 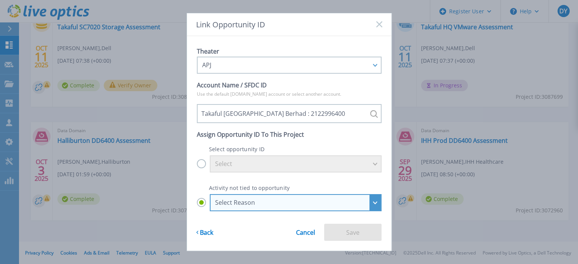 What do you see at coordinates (306, 230) in the screenshot?
I see `a: Cancel` at bounding box center [306, 230].